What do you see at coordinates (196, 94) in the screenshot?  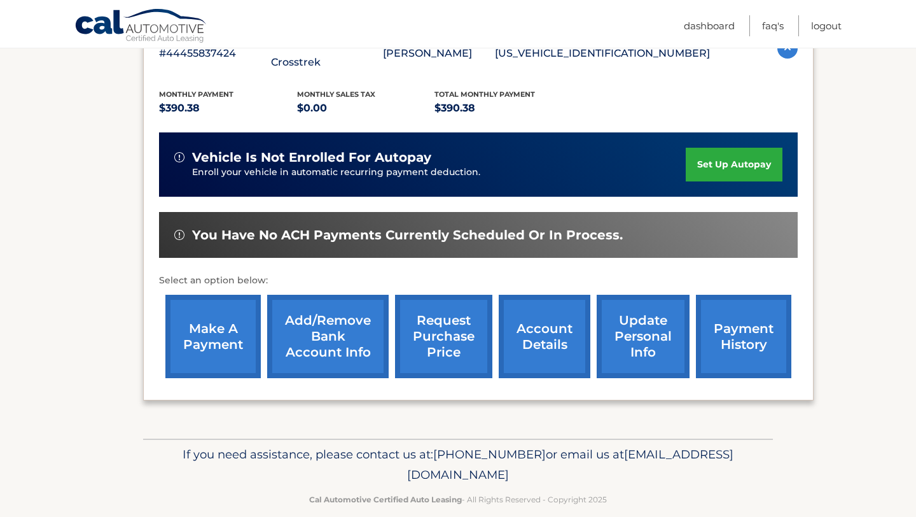 I see `span: Monthly Payment` at bounding box center [196, 94].